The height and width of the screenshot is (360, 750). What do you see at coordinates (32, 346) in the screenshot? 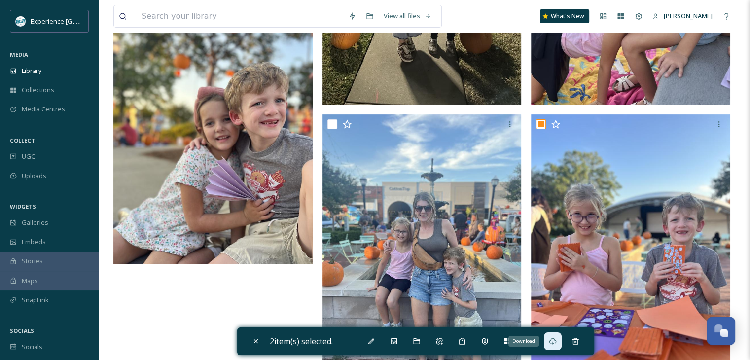
I see `span: Socials` at bounding box center [32, 346].